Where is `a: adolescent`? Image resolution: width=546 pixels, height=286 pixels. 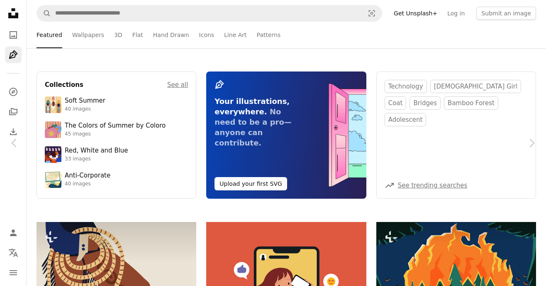 a: adolescent is located at coordinates (405, 120).